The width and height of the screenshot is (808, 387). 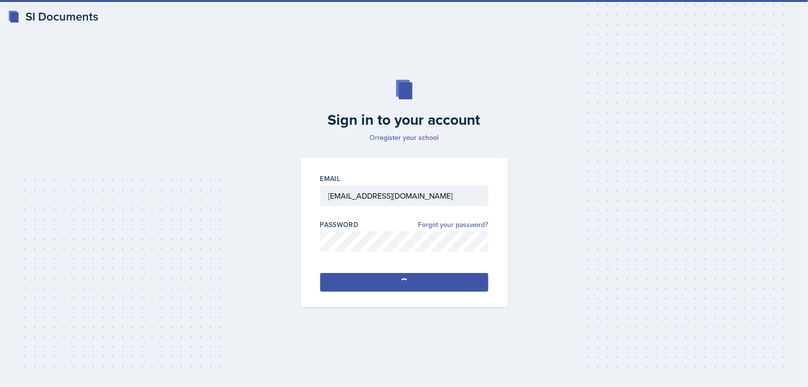 What do you see at coordinates (53, 17) in the screenshot?
I see `a: SI Documents` at bounding box center [53, 17].